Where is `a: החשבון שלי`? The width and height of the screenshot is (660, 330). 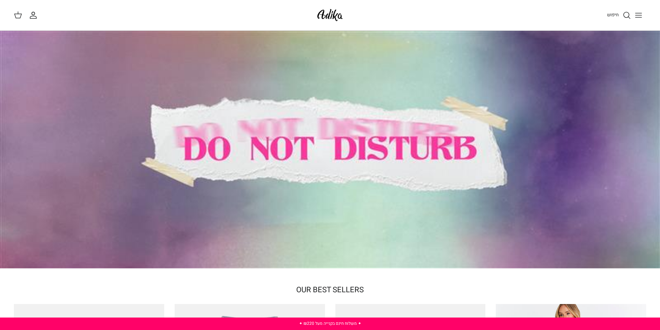 a: החשבון שלי is located at coordinates (35, 15).